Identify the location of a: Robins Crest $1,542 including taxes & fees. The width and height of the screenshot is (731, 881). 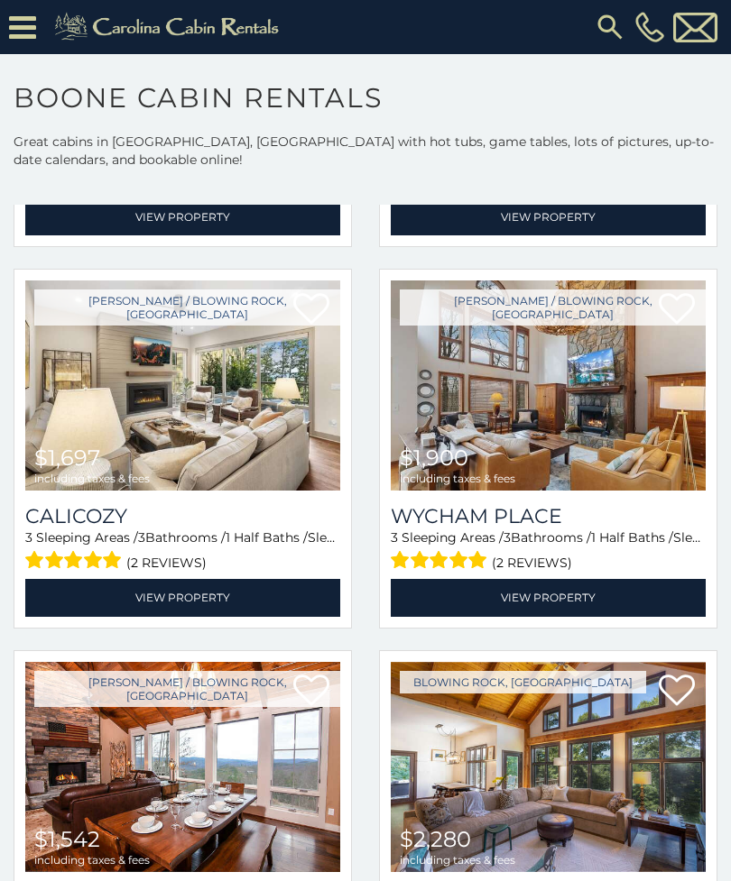
(182, 768).